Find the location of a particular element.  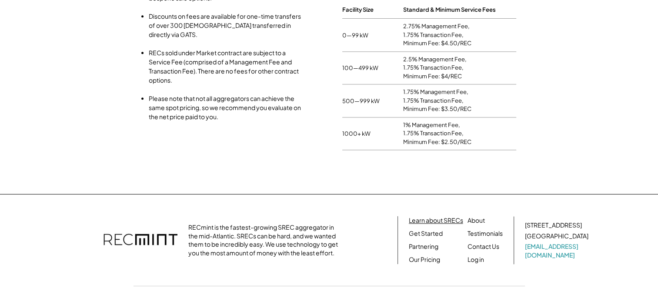

a: Learn about SRECs is located at coordinates (436, 220).